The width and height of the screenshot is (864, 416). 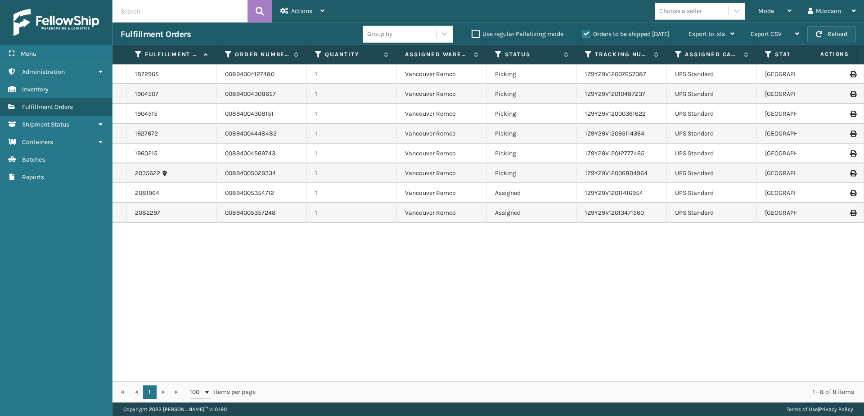 I want to click on a: 1Z9Y29V12007657087, so click(x=615, y=74).